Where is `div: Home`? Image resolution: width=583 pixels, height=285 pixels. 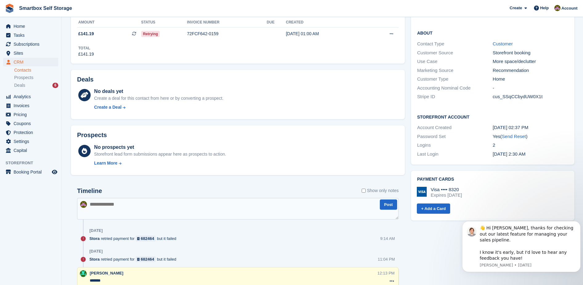
div: Home is located at coordinates (530, 79).